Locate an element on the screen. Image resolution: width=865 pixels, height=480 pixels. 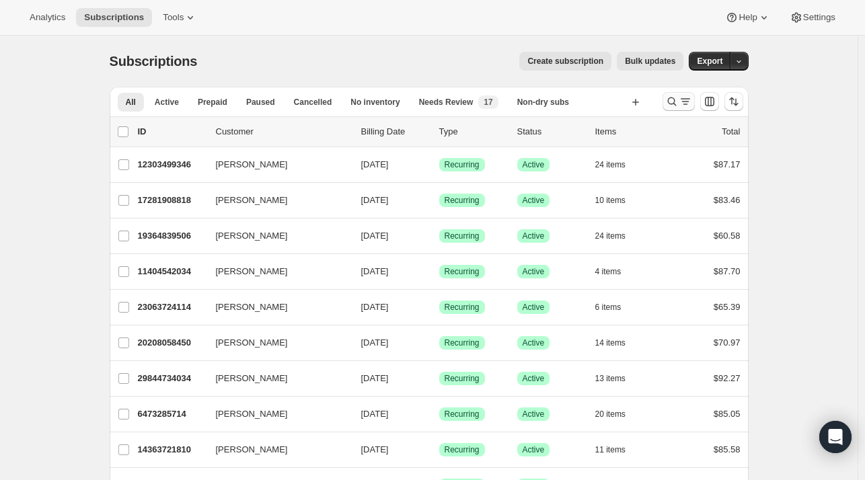
button: Subscriptions is located at coordinates (114, 17).